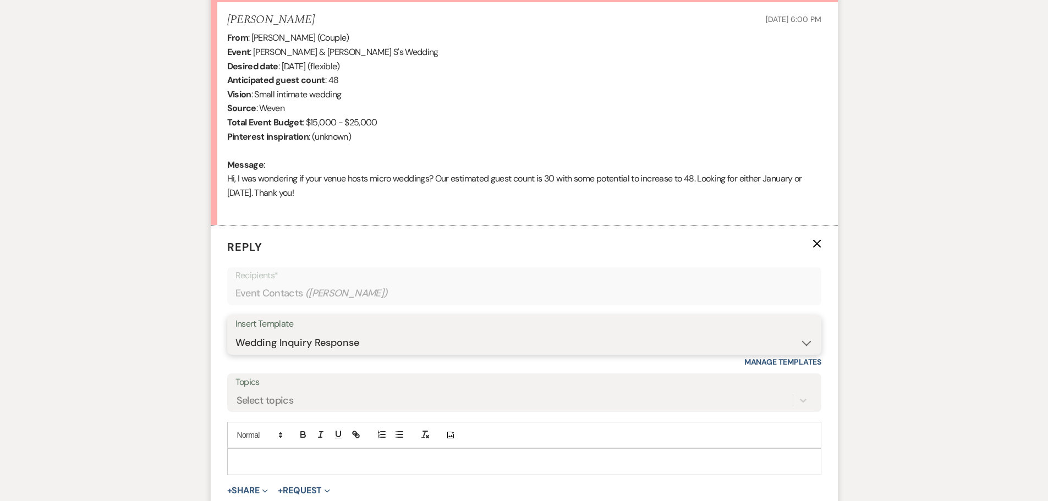 This screenshot has height=501, width=1048. I want to click on b: Vision, so click(239, 94).